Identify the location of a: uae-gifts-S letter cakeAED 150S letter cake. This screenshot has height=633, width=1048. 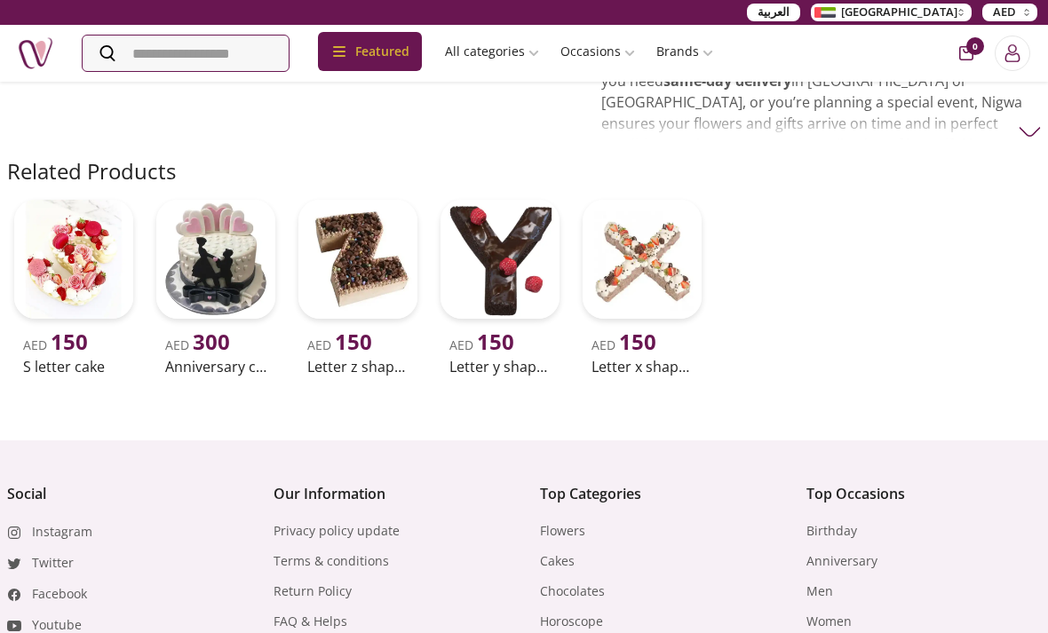
(74, 287).